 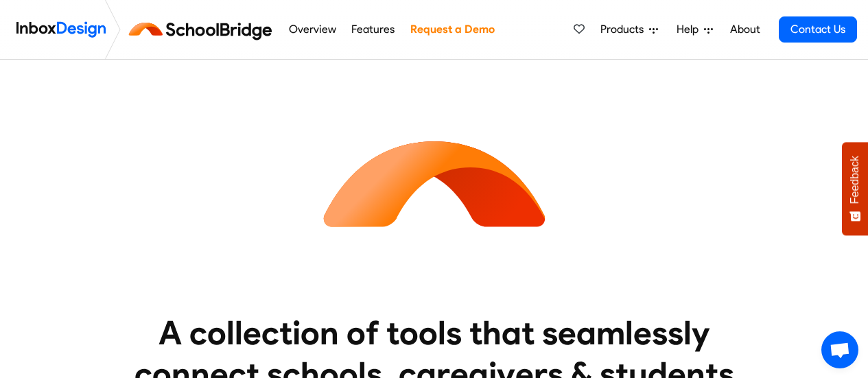 What do you see at coordinates (312, 30) in the screenshot?
I see `a: Overview` at bounding box center [312, 30].